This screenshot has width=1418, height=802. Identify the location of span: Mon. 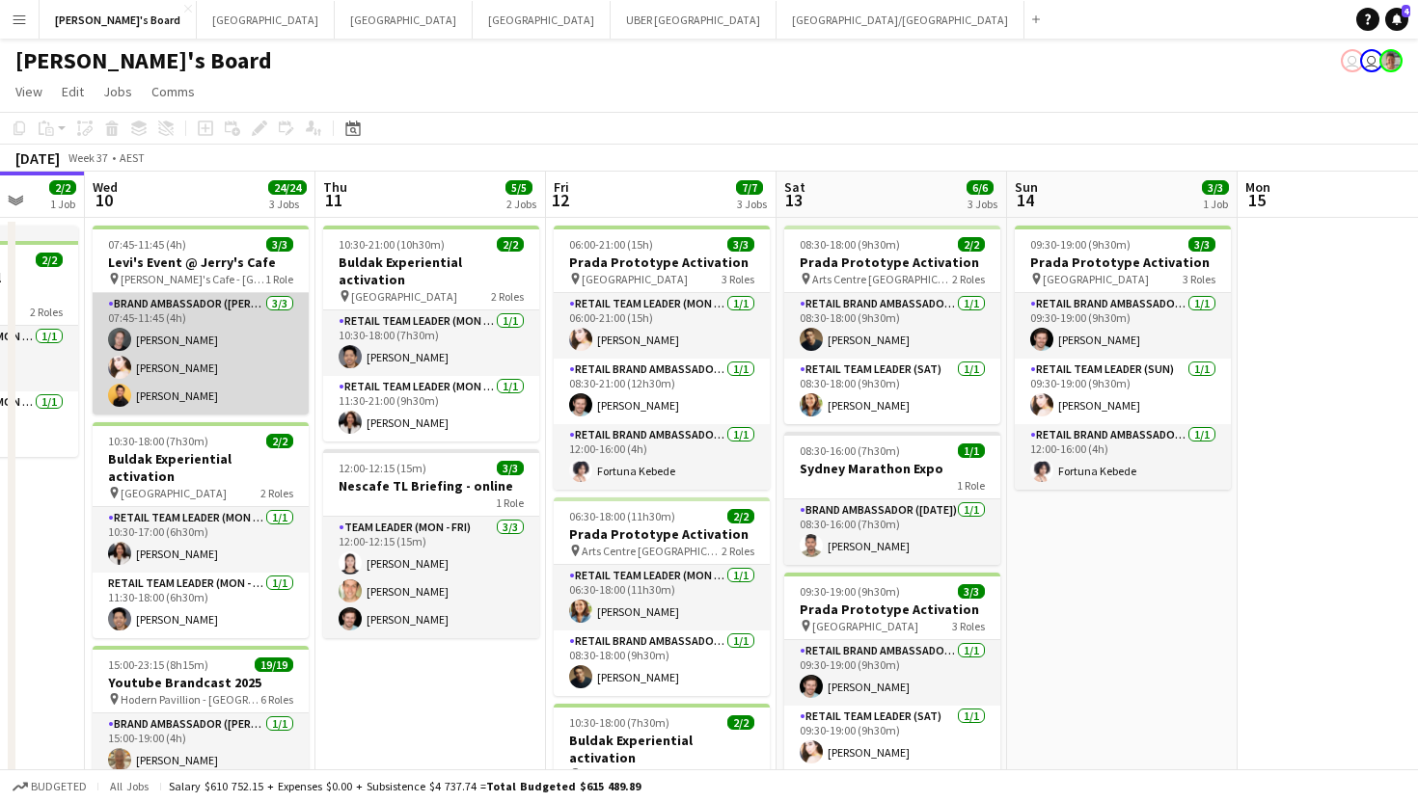
(1258, 187).